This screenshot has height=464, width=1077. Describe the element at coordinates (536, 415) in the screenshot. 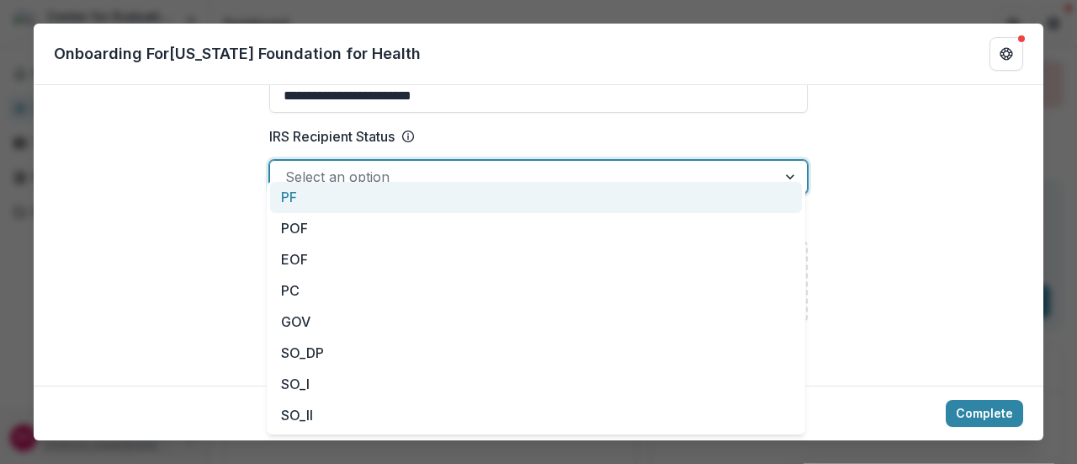

I see `div: SO_II` at that location.